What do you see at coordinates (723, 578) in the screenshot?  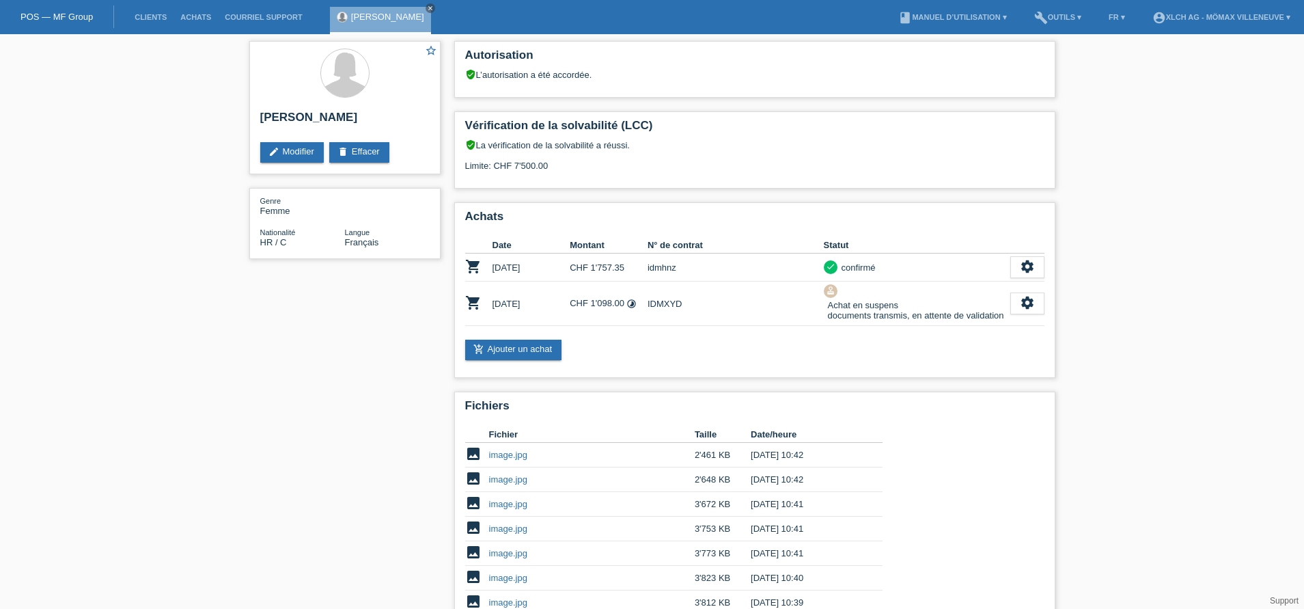 I see `td: 3'823 KB` at bounding box center [723, 578].